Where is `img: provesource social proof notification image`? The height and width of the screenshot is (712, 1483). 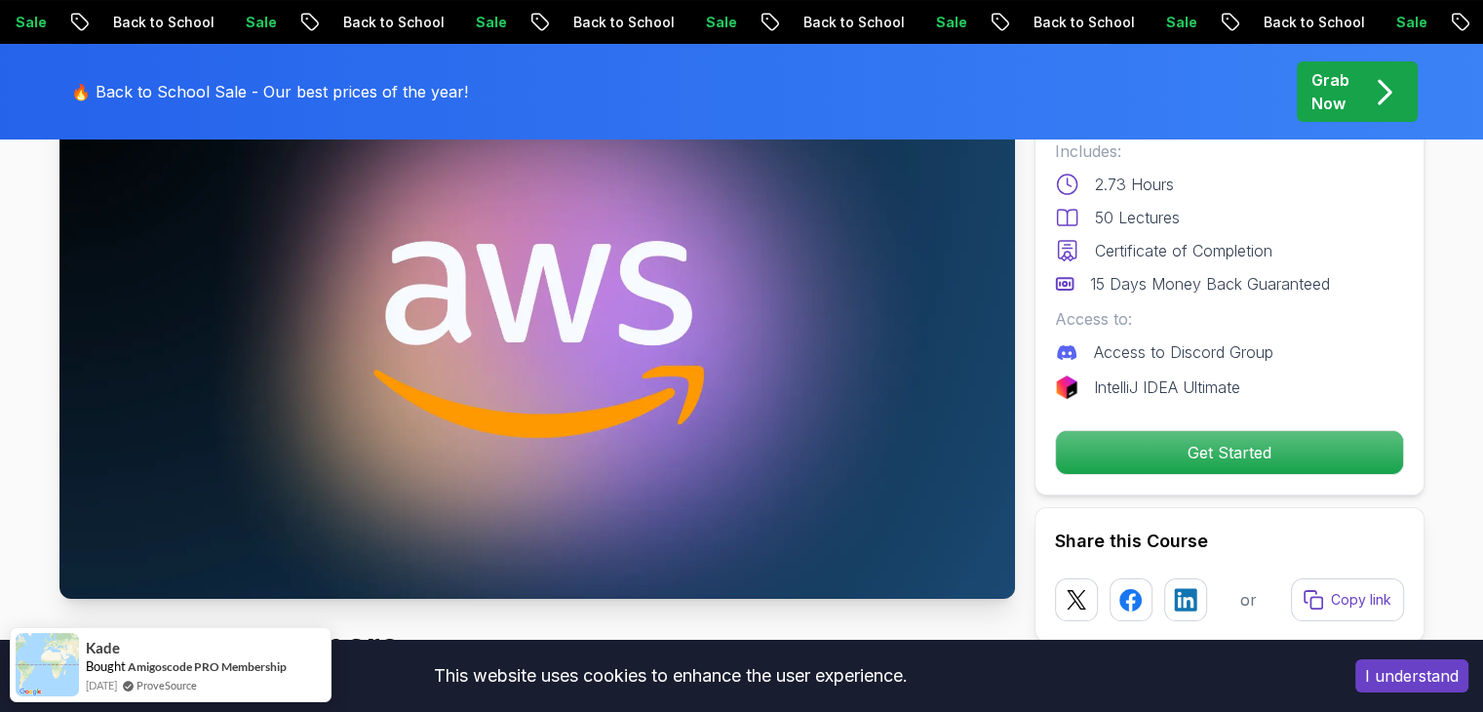 img: provesource social proof notification image is located at coordinates (47, 664).